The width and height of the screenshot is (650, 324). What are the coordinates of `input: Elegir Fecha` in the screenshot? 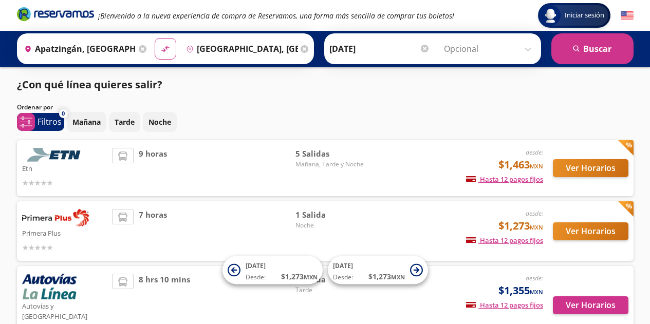 It's located at (380, 49).